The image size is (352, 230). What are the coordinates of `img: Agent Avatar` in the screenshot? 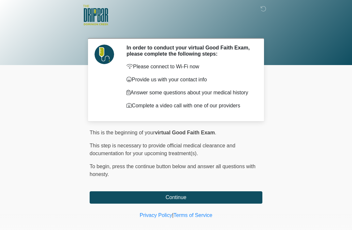 It's located at (104, 54).